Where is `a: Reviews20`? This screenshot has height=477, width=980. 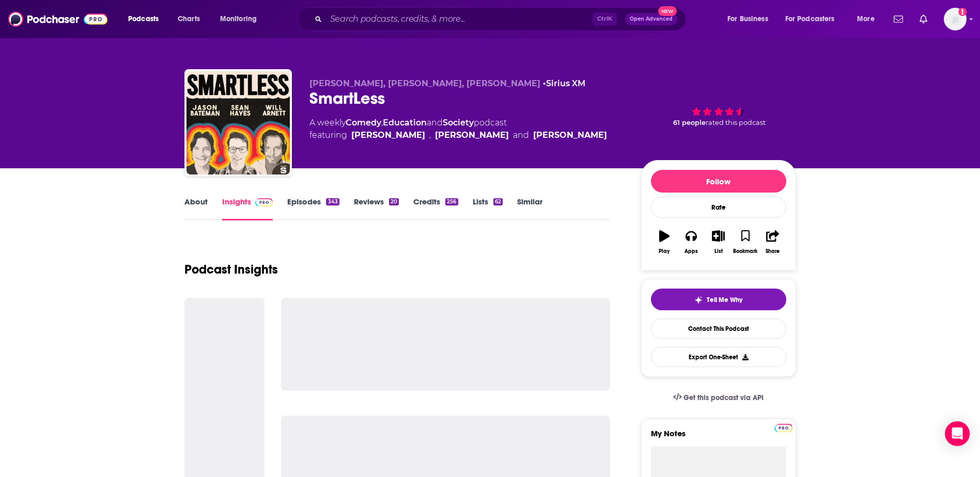
a: Reviews20 is located at coordinates (376, 209).